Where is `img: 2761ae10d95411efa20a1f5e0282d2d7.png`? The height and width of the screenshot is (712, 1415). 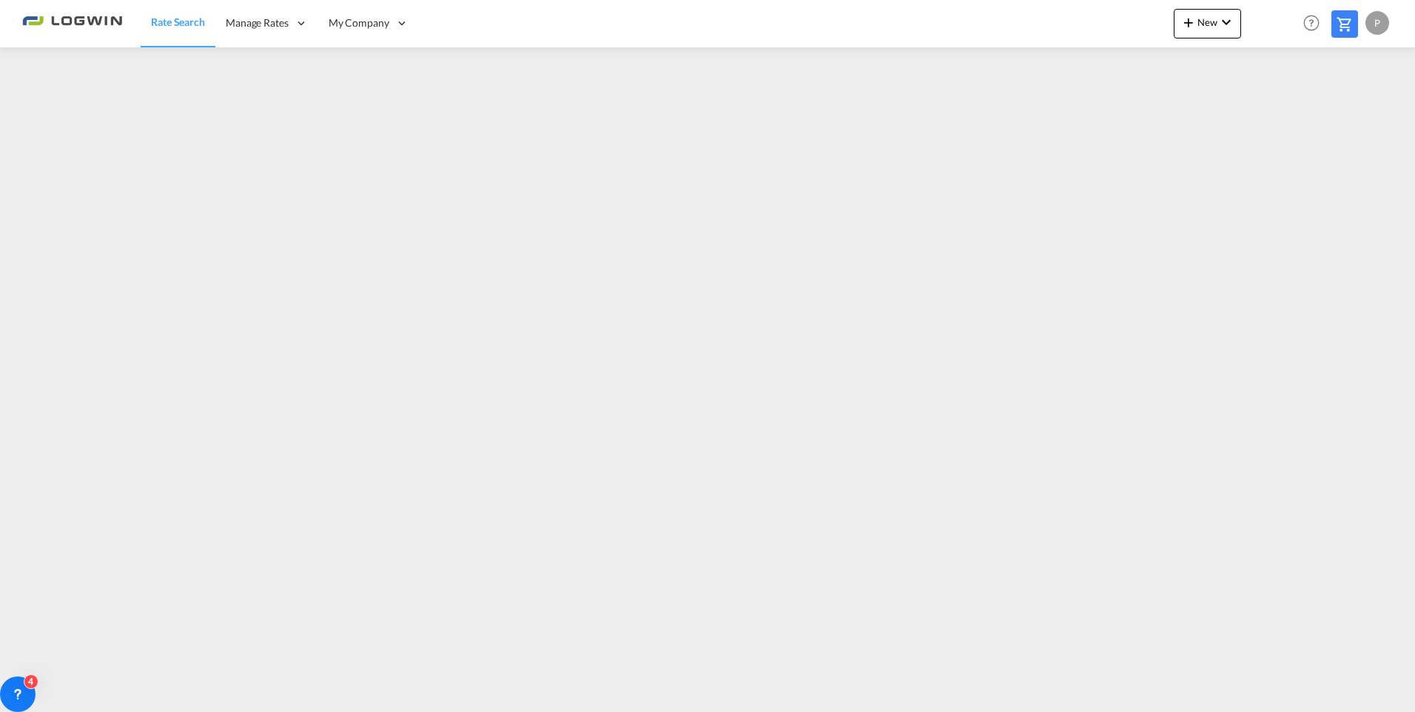
img: 2761ae10d95411efa20a1f5e0282d2d7.png is located at coordinates (72, 23).